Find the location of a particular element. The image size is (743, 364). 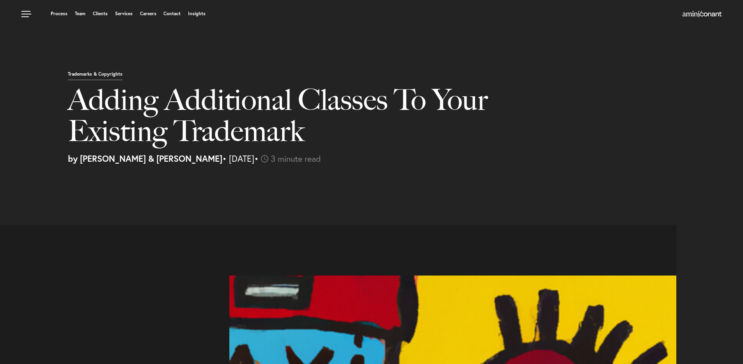

p: Trademarks & Copyrights is located at coordinates (95, 76).